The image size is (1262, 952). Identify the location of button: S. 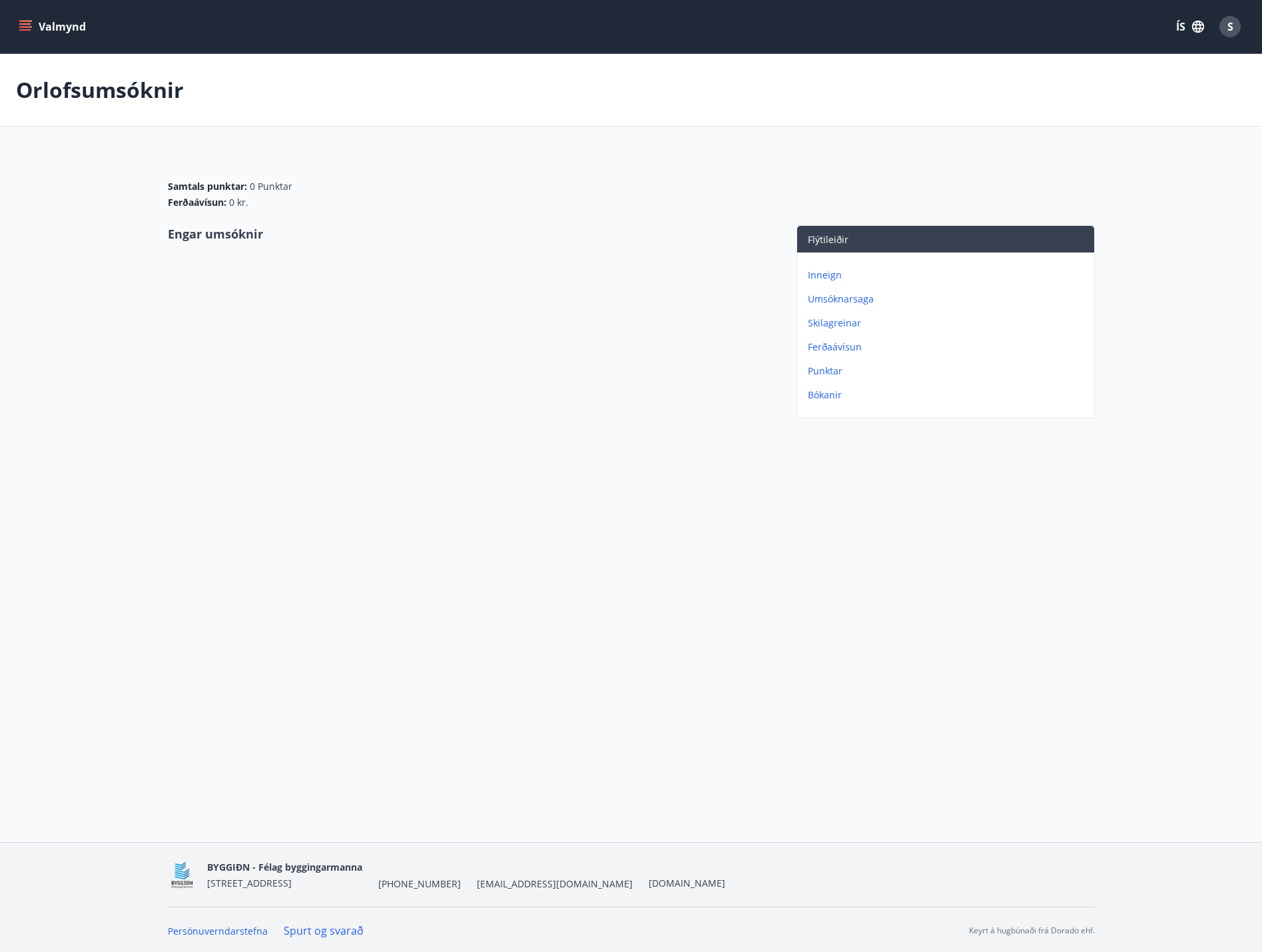
(1230, 27).